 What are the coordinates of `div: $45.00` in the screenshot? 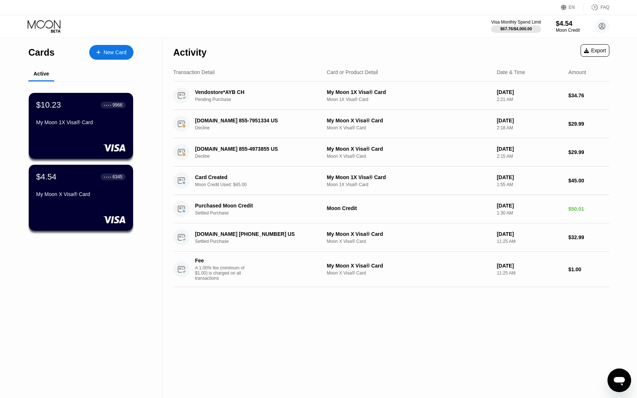 It's located at (588, 181).